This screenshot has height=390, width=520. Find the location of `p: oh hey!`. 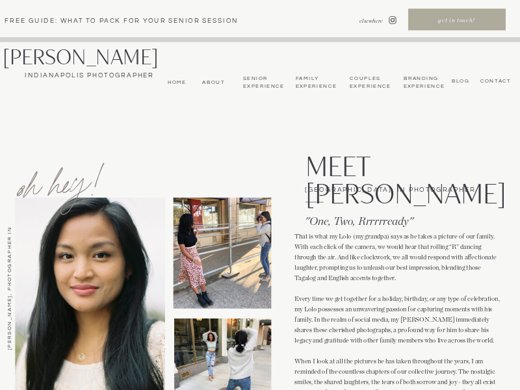

p: oh hey! is located at coordinates (58, 177).